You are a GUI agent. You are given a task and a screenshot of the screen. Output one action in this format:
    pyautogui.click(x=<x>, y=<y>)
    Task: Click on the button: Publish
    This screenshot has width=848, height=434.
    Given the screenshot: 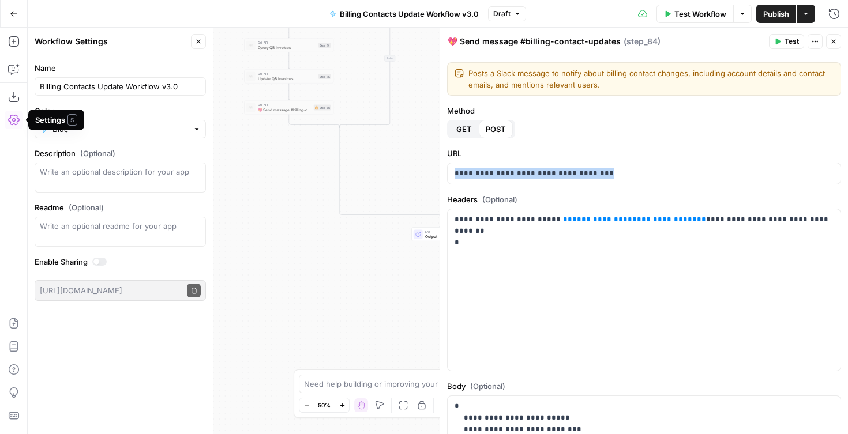 What is the action you would take?
    pyautogui.click(x=776, y=14)
    